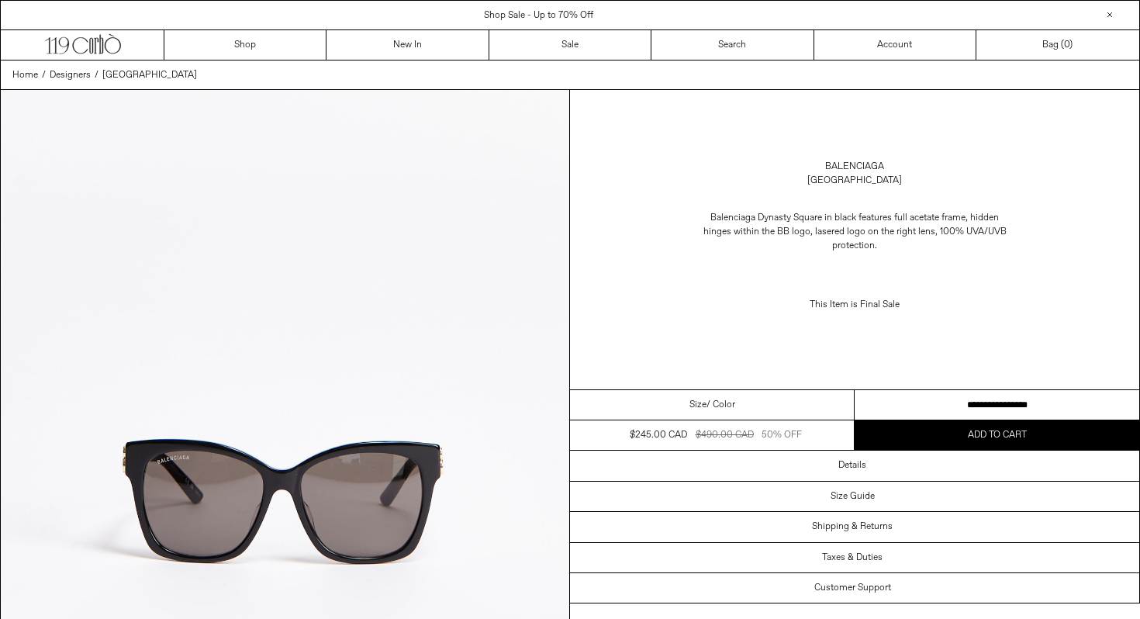  Describe the element at coordinates (570, 45) in the screenshot. I see `a: Sale` at that location.